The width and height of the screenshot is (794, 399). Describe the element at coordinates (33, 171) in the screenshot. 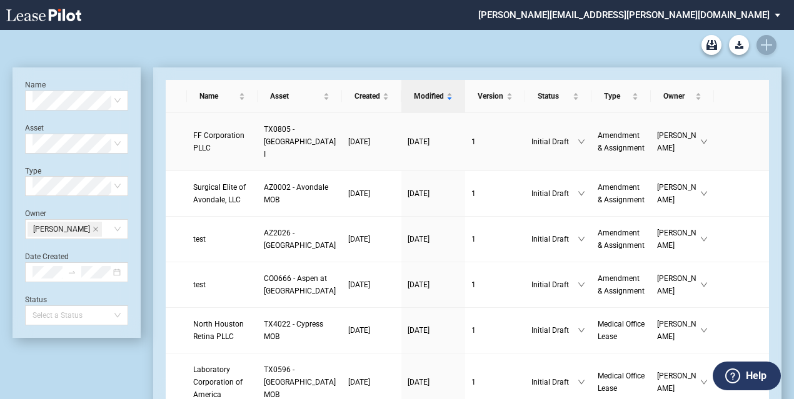

I see `label: Type` at that location.